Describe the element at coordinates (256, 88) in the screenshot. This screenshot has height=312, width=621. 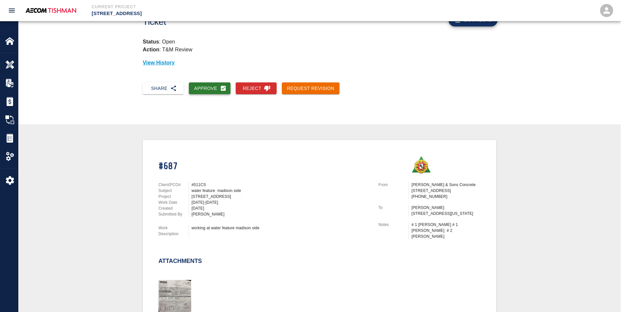
I see `button: Reject` at that location.